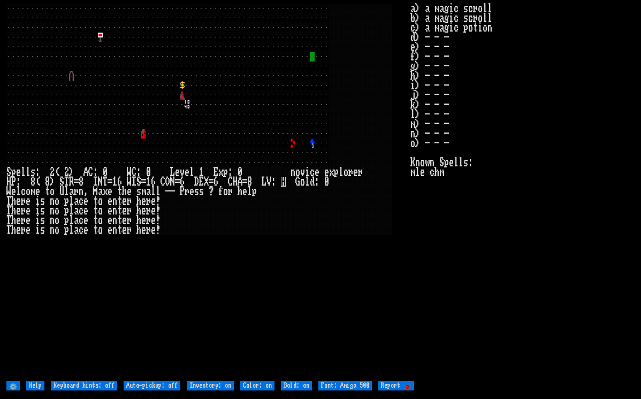  What do you see at coordinates (71, 182) in the screenshot?
I see `div: R` at bounding box center [71, 182].